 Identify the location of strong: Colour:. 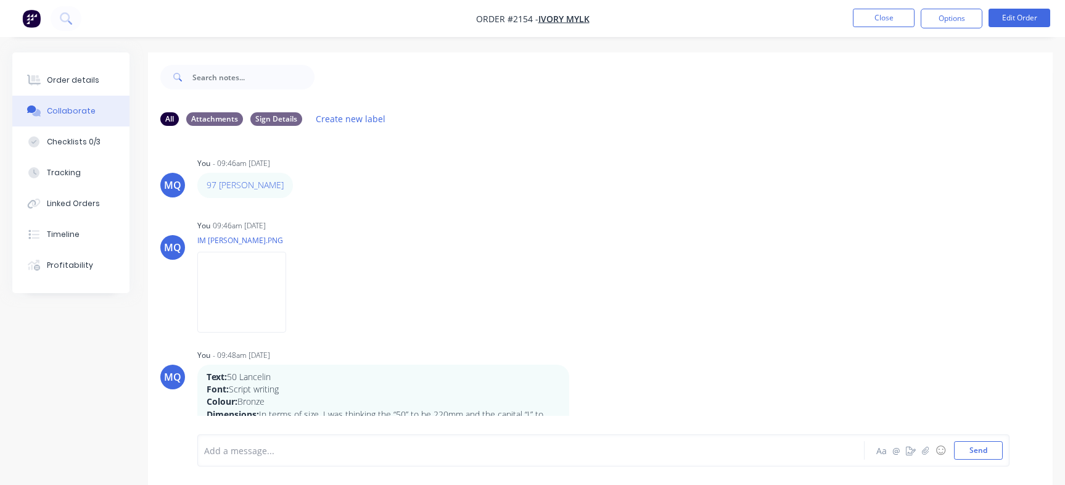
(222, 401).